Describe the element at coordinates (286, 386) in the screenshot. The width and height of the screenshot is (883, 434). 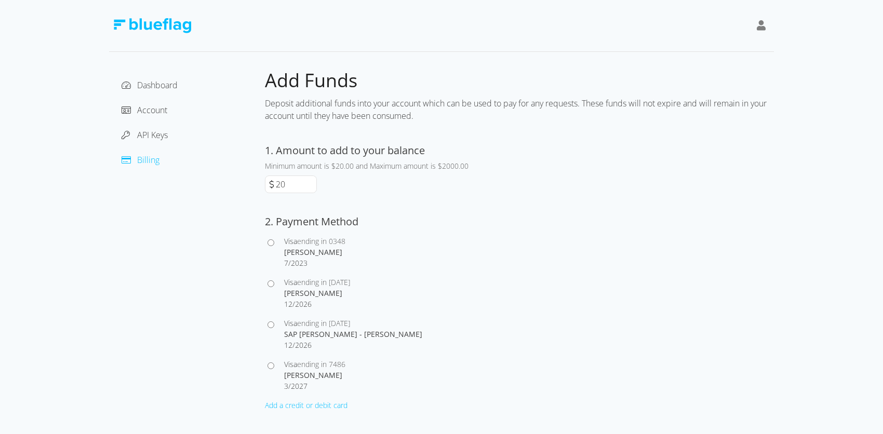
I see `span: 3` at that location.